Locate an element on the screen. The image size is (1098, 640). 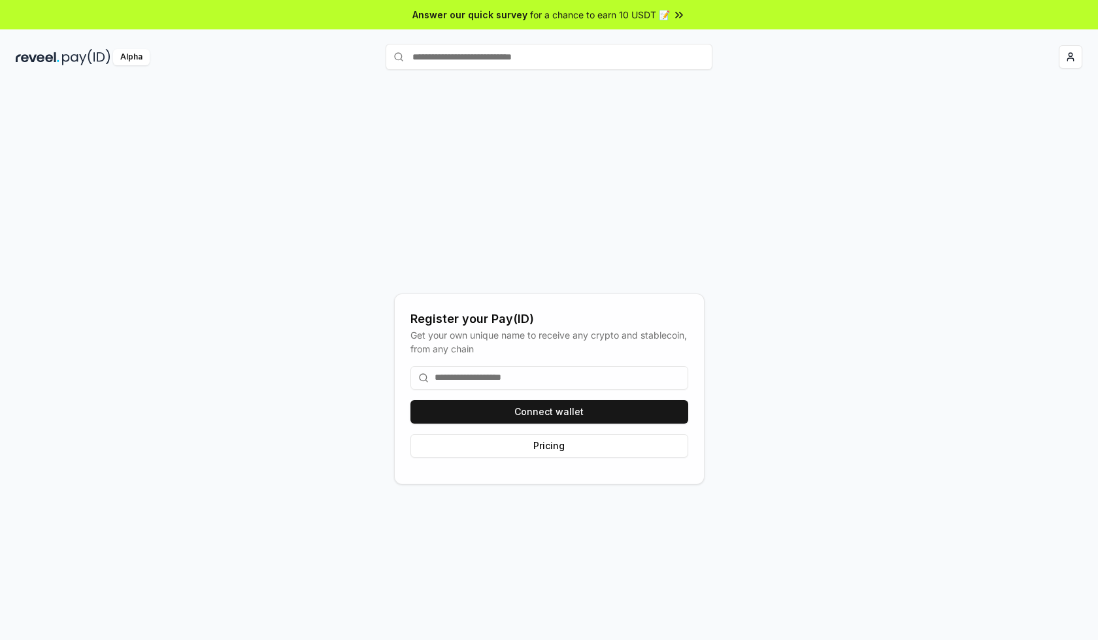
span: for a chance to earn 10 USDT 📝 is located at coordinates (600, 14).